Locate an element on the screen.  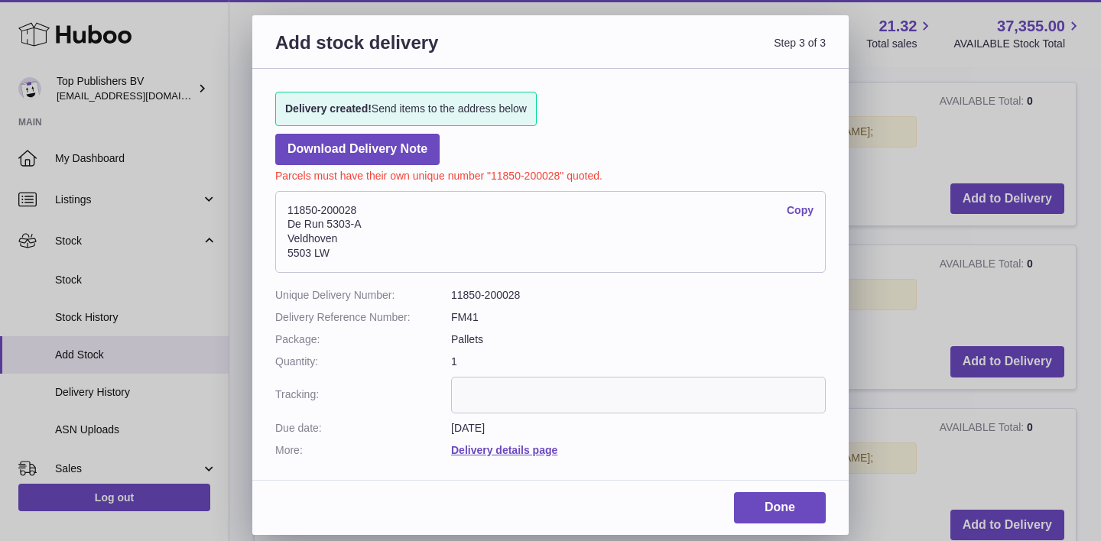
a: Delivery details page is located at coordinates (504, 450).